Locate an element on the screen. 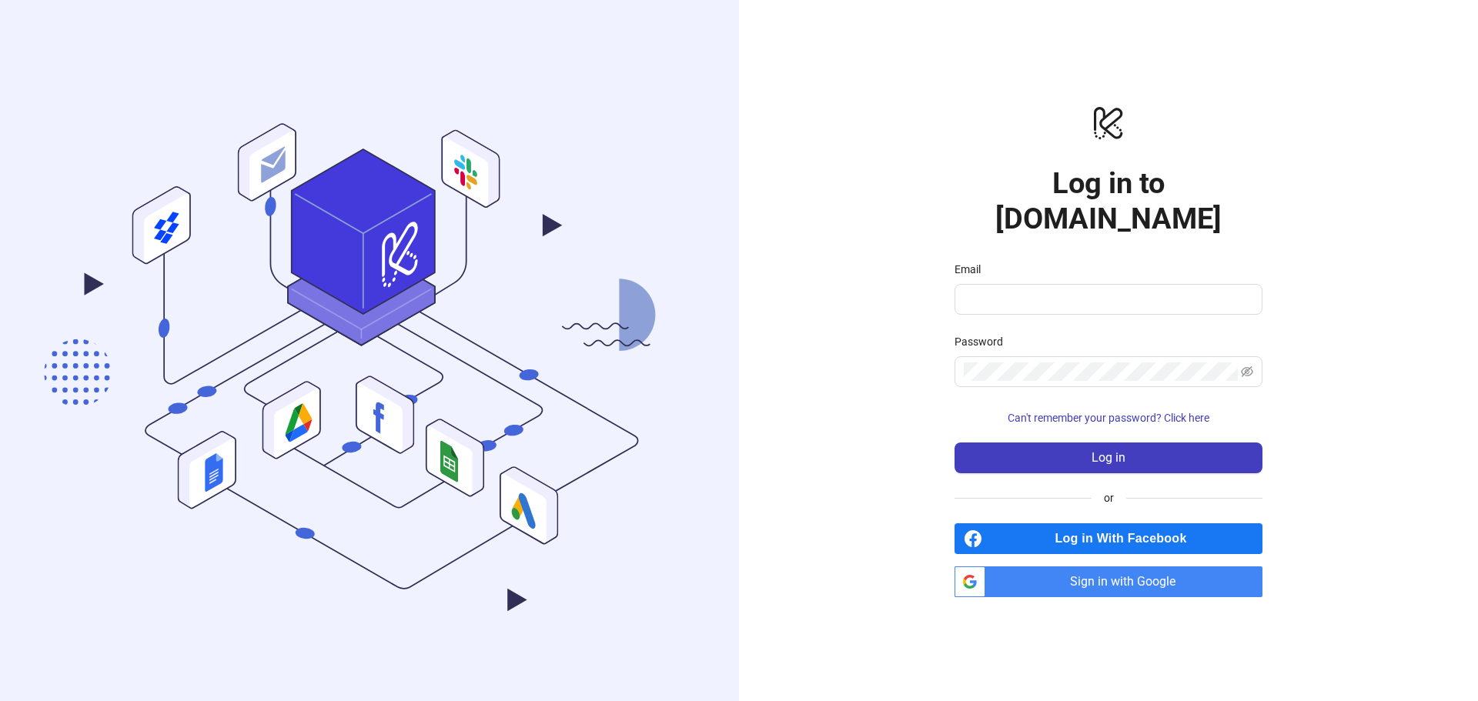  a: Sign in with Google is located at coordinates (1108, 582).